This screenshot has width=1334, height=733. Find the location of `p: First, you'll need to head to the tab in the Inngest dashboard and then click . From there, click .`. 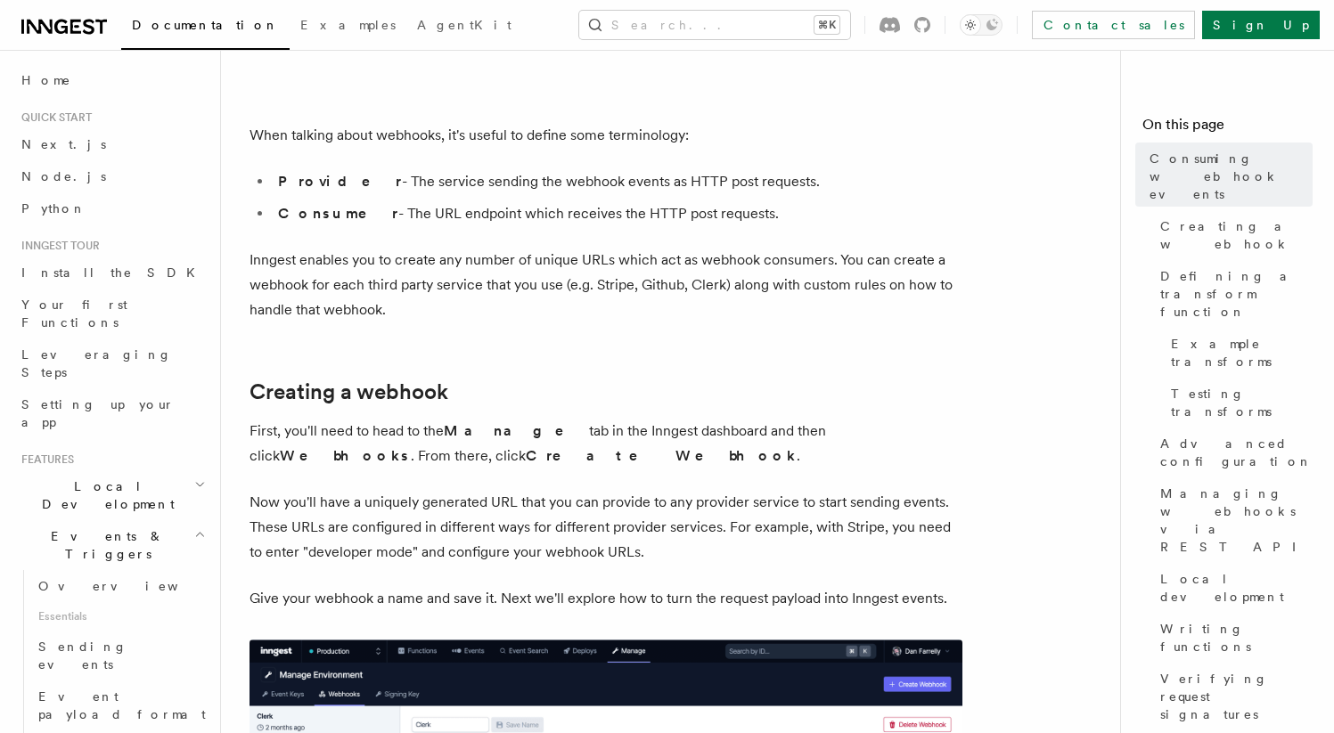

p: First, you'll need to head to the tab in the Inngest dashboard and then click . From there, click . is located at coordinates (606, 444).